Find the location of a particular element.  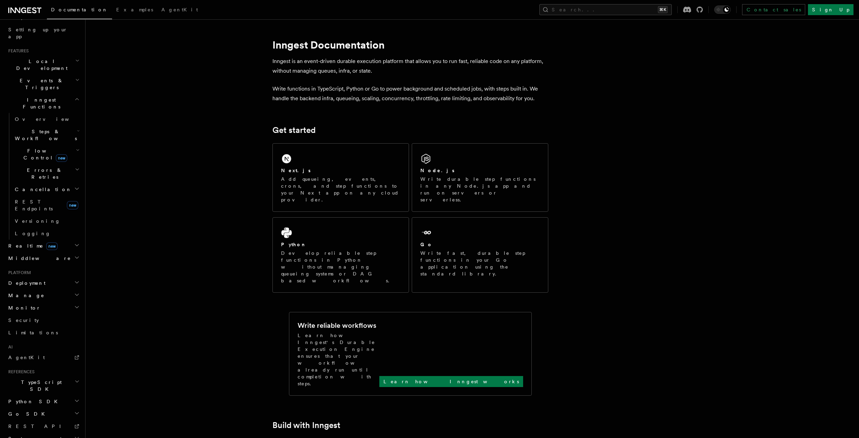

span: AI is located at coordinates (9, 347).